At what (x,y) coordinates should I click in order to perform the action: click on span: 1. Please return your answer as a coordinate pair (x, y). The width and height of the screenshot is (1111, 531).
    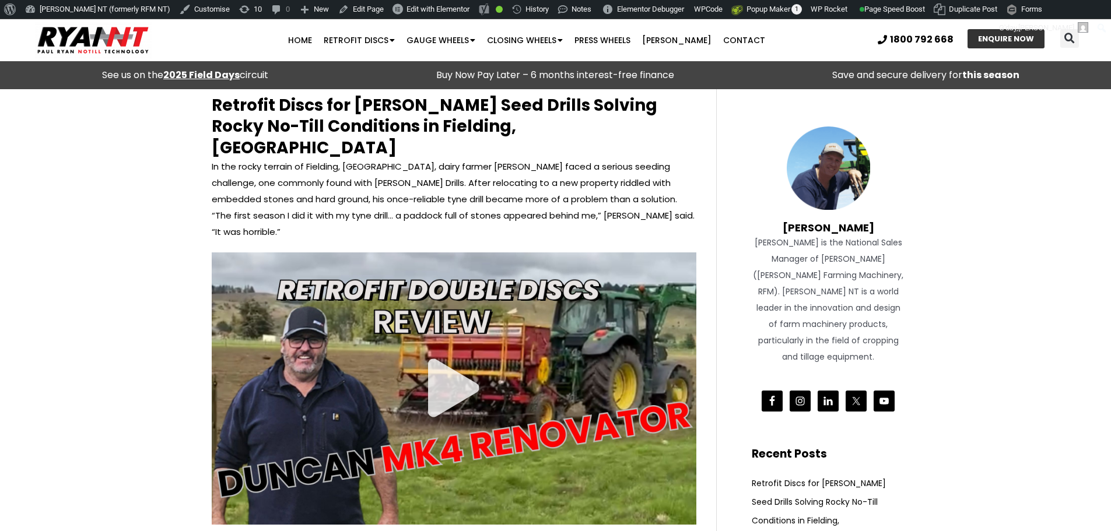
    Looking at the image, I should click on (797, 9).